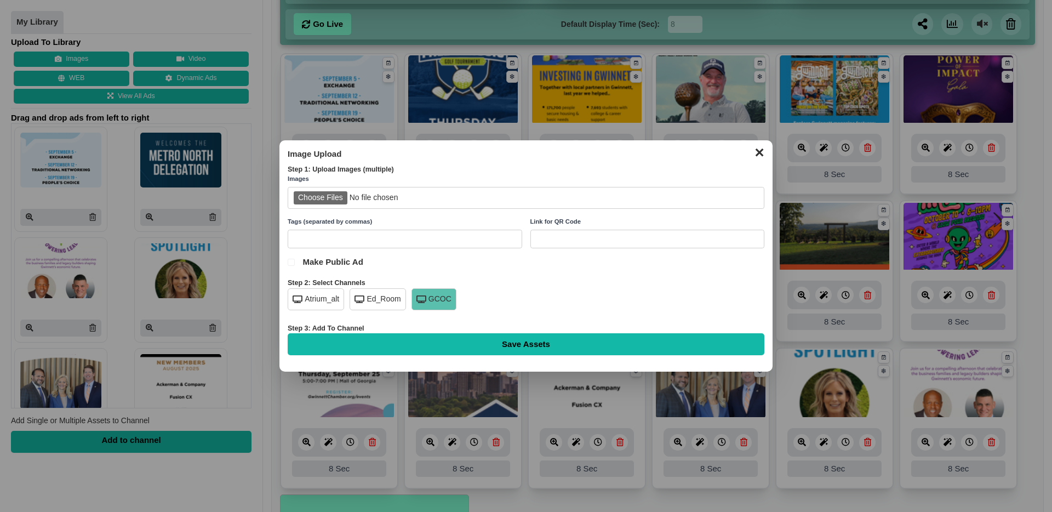  I want to click on input: Make Public Ad, so click(291, 262).